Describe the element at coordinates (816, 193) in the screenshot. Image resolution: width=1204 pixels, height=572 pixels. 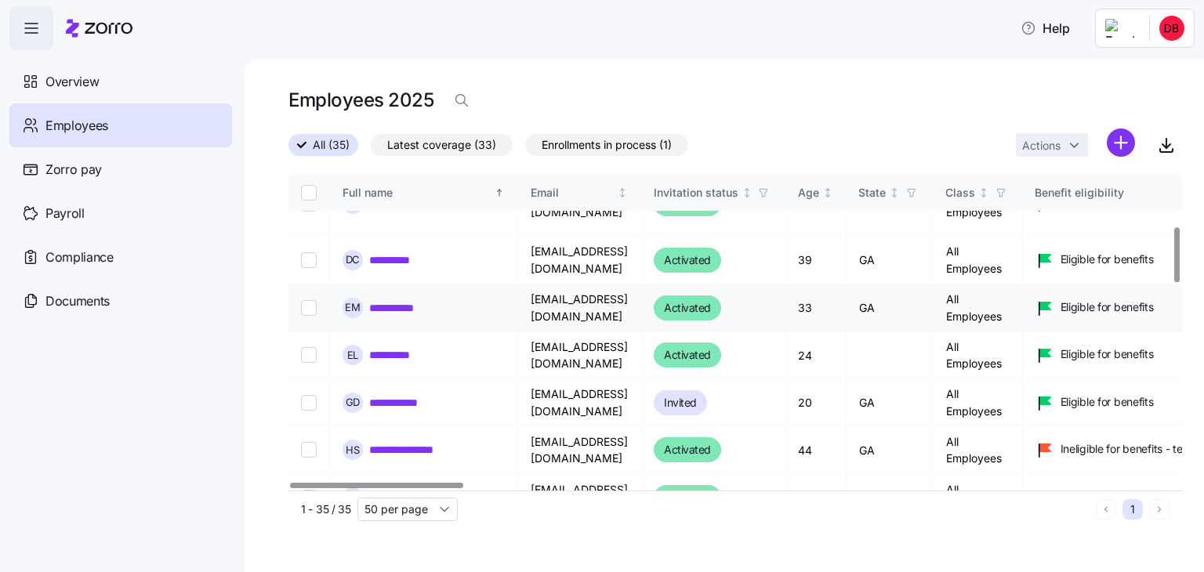
I see `th: AgeNot sorted` at that location.